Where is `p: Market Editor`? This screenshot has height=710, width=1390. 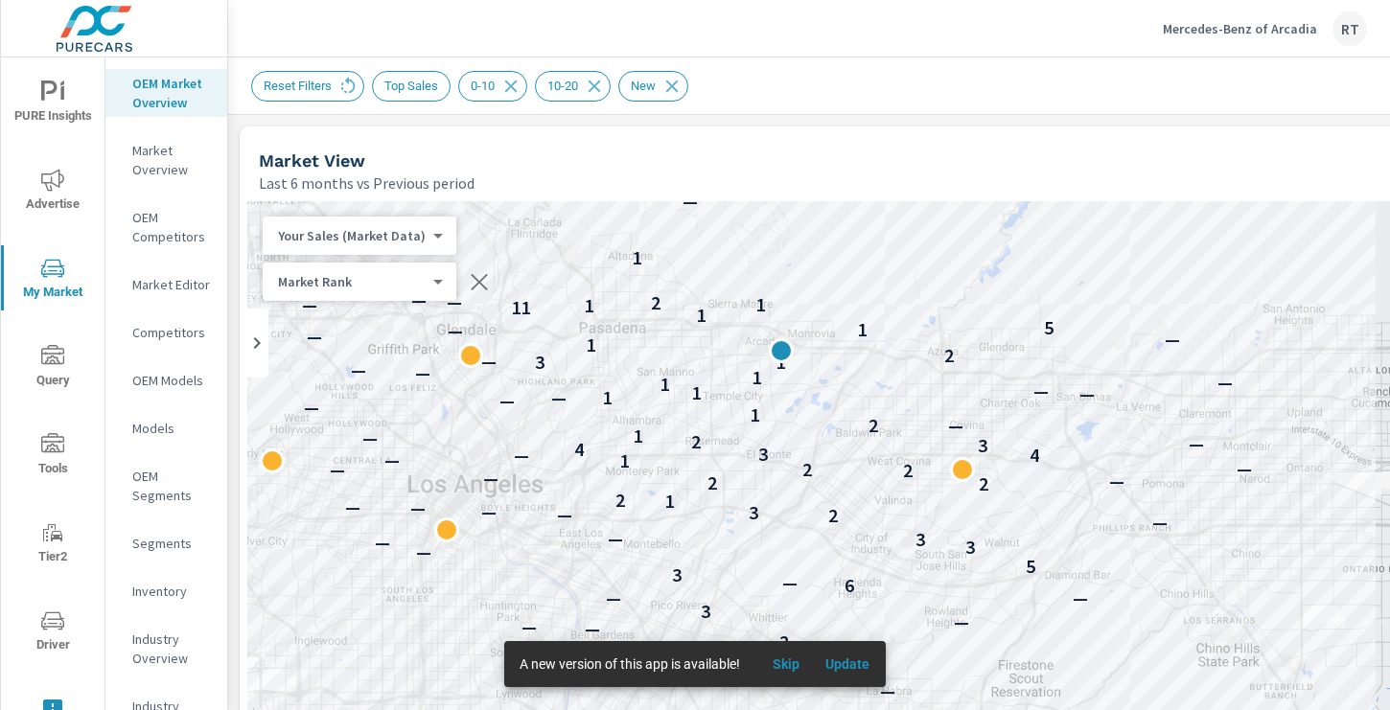
p: Market Editor is located at coordinates (172, 285).